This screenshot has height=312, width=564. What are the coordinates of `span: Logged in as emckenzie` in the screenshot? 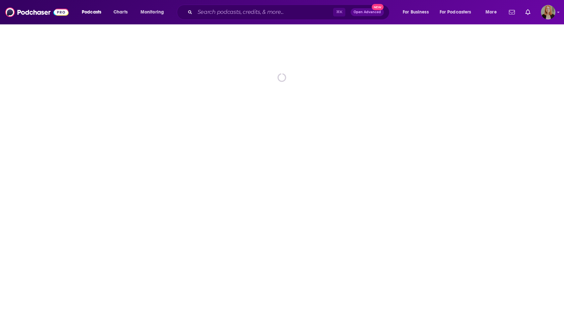 It's located at (548, 12).